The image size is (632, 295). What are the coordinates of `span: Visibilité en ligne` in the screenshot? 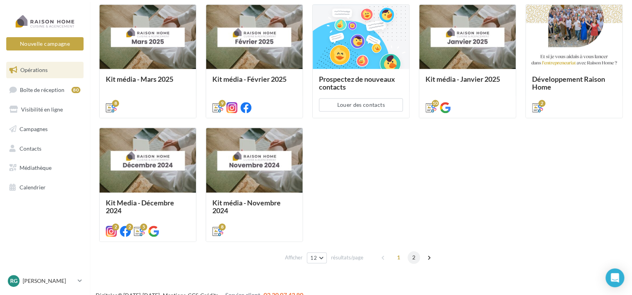 It's located at (42, 109).